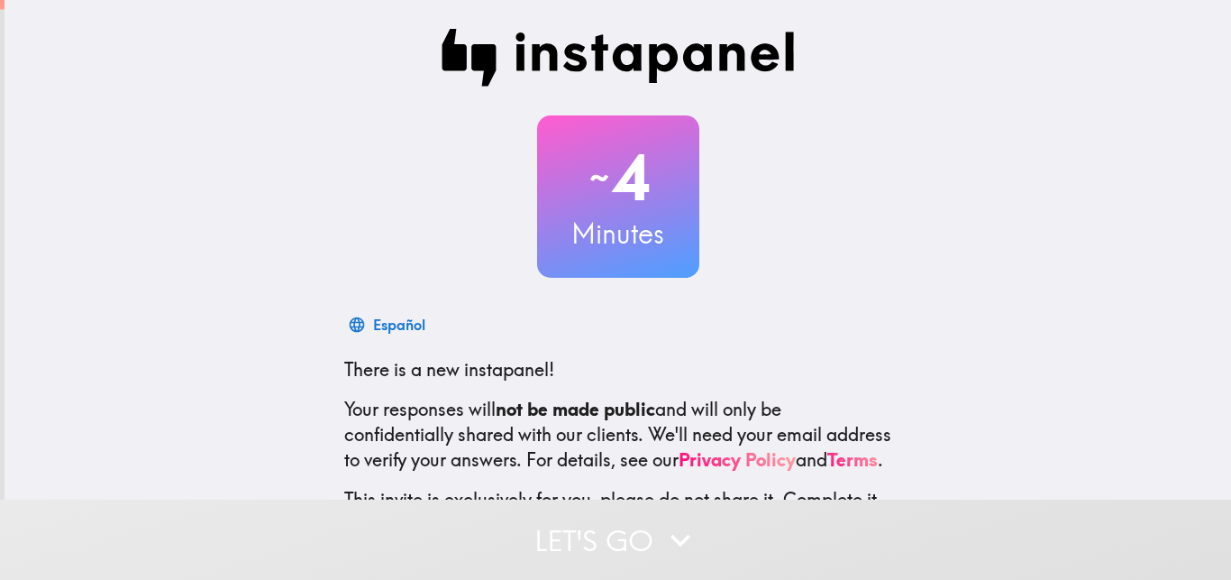 Image resolution: width=1231 pixels, height=580 pixels. Describe the element at coordinates (737, 459) in the screenshot. I see `a: Privacy Policy` at that location.